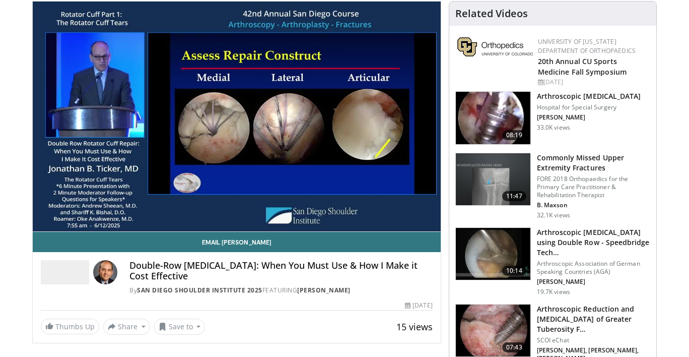 This screenshot has width=689, height=357. What do you see at coordinates (495, 47) in the screenshot?
I see `img: 355603a8-37da-49b6-856f-e00d7e9307d3.png.150x105_q85_autocrop_double_scale_upscale_version-0.2.png` at bounding box center [495, 47].